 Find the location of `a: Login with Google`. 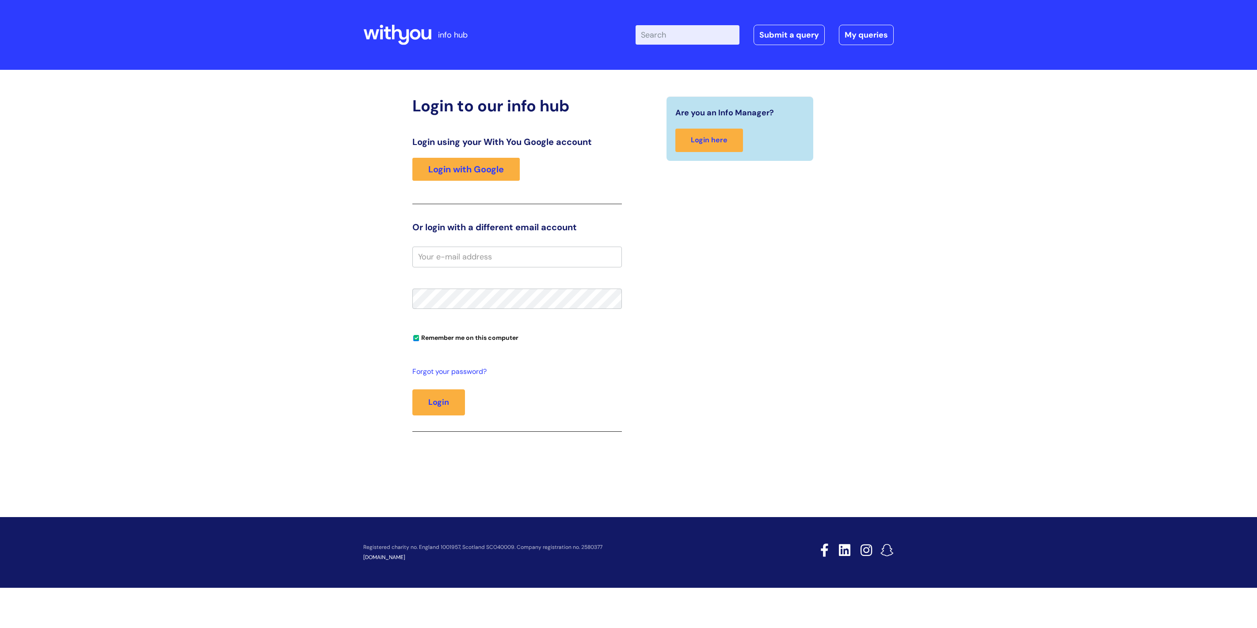

a: Login with Google is located at coordinates (466, 169).